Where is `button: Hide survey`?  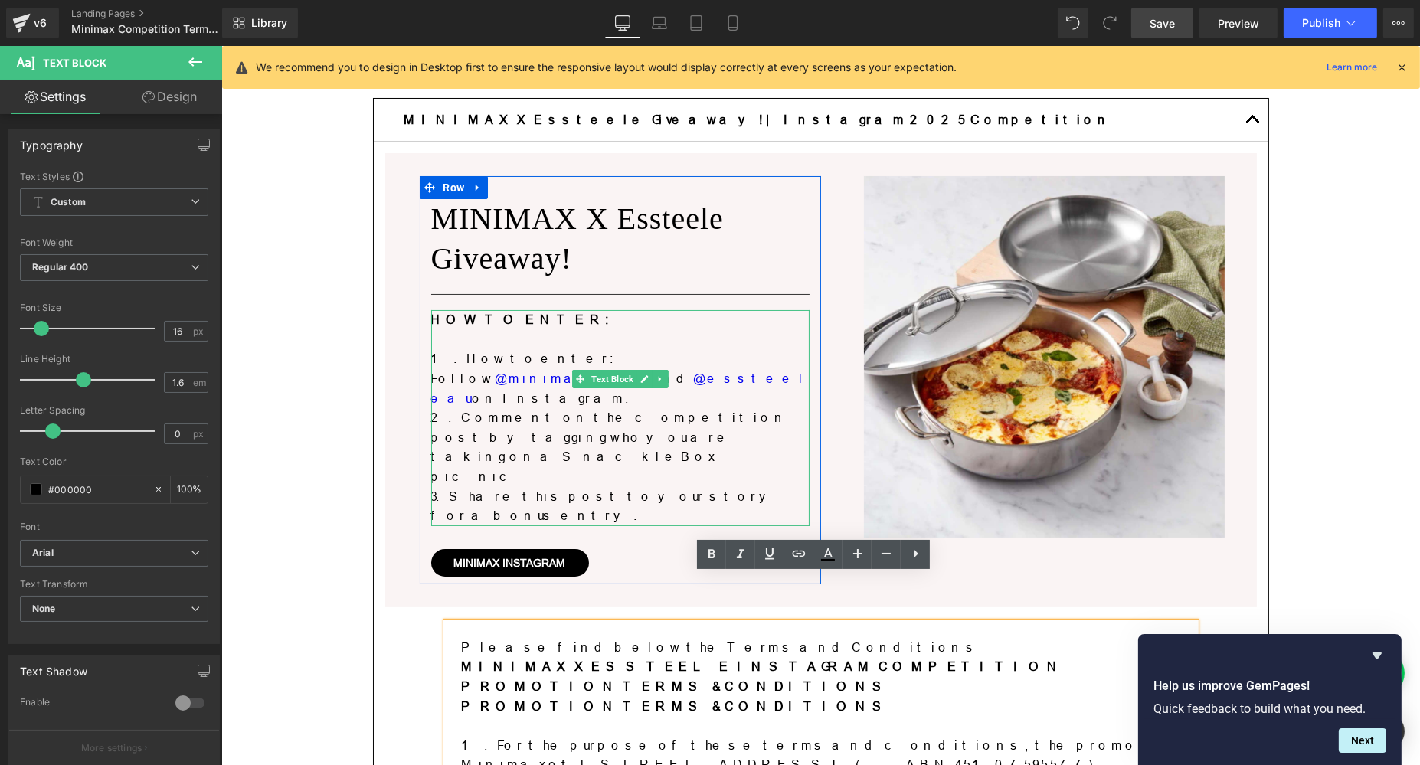 button: Hide survey is located at coordinates (1377, 655).